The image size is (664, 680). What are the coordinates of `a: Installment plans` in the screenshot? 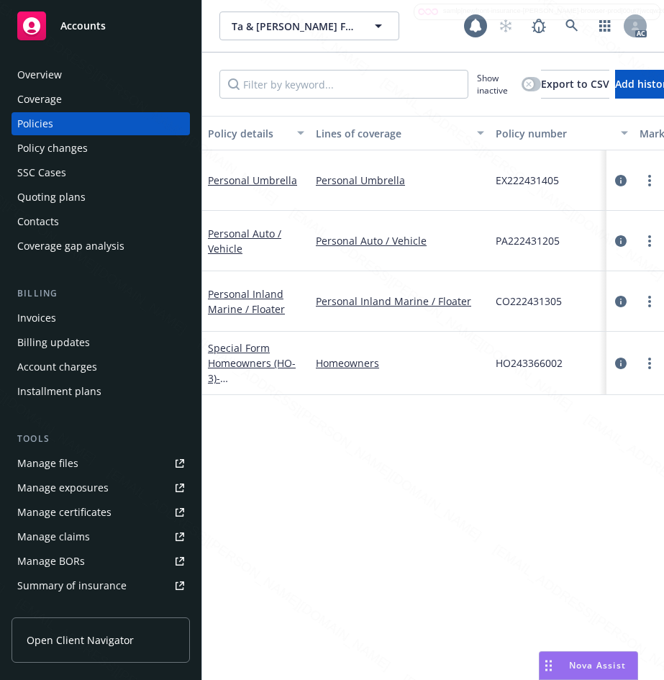 It's located at (101, 391).